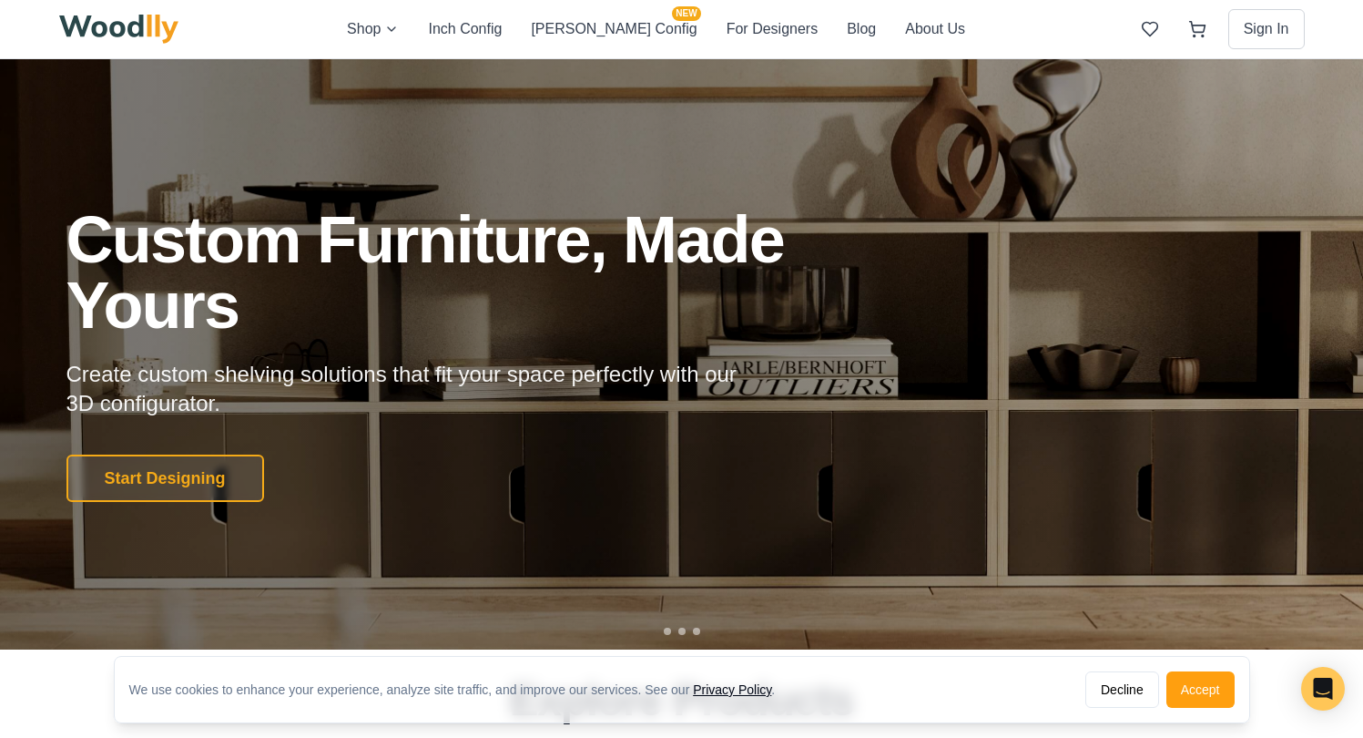  Describe the element at coordinates (416, 389) in the screenshot. I see `p: Create custom shelving solutions that fit your space perfectly with our 3D configurator.` at that location.